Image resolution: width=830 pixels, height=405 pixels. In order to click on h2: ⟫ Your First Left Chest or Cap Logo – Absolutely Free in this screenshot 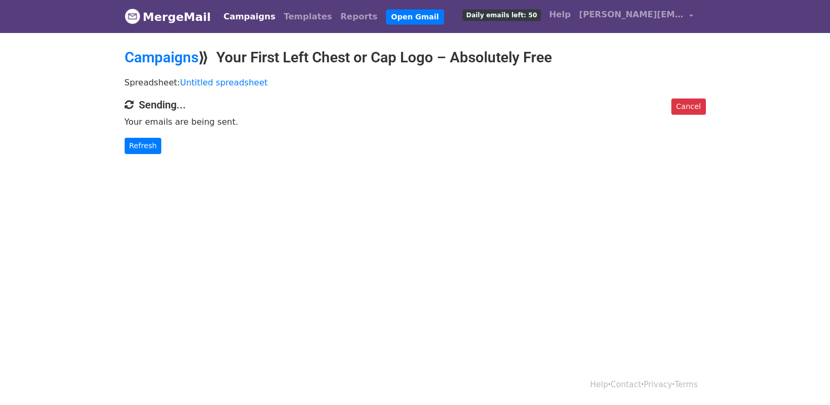, I will do `click(416, 58)`.